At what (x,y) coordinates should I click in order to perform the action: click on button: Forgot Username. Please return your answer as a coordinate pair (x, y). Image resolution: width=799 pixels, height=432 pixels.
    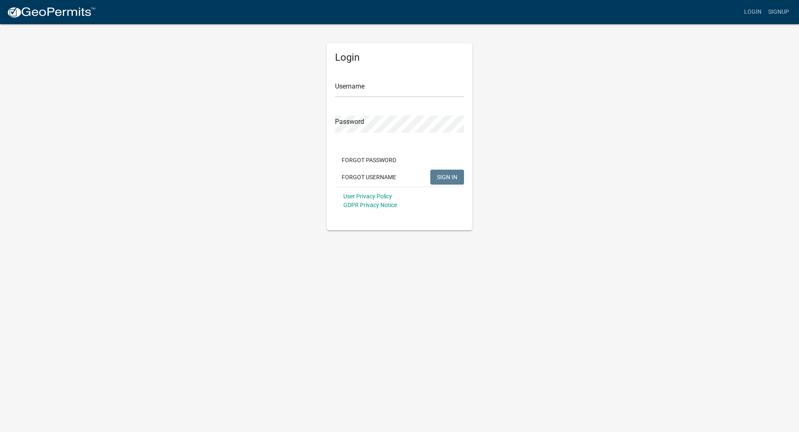
    Looking at the image, I should click on (369, 177).